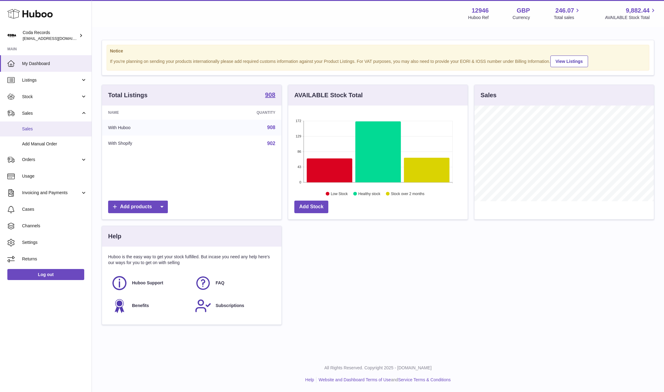 This screenshot has height=392, width=664. Describe the element at coordinates (115, 236) in the screenshot. I see `h3: Help` at that location.